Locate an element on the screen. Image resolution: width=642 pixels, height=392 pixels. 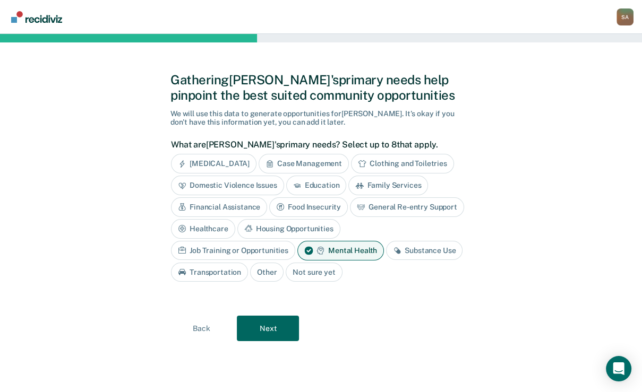
div: Healthcare is located at coordinates (203, 229).